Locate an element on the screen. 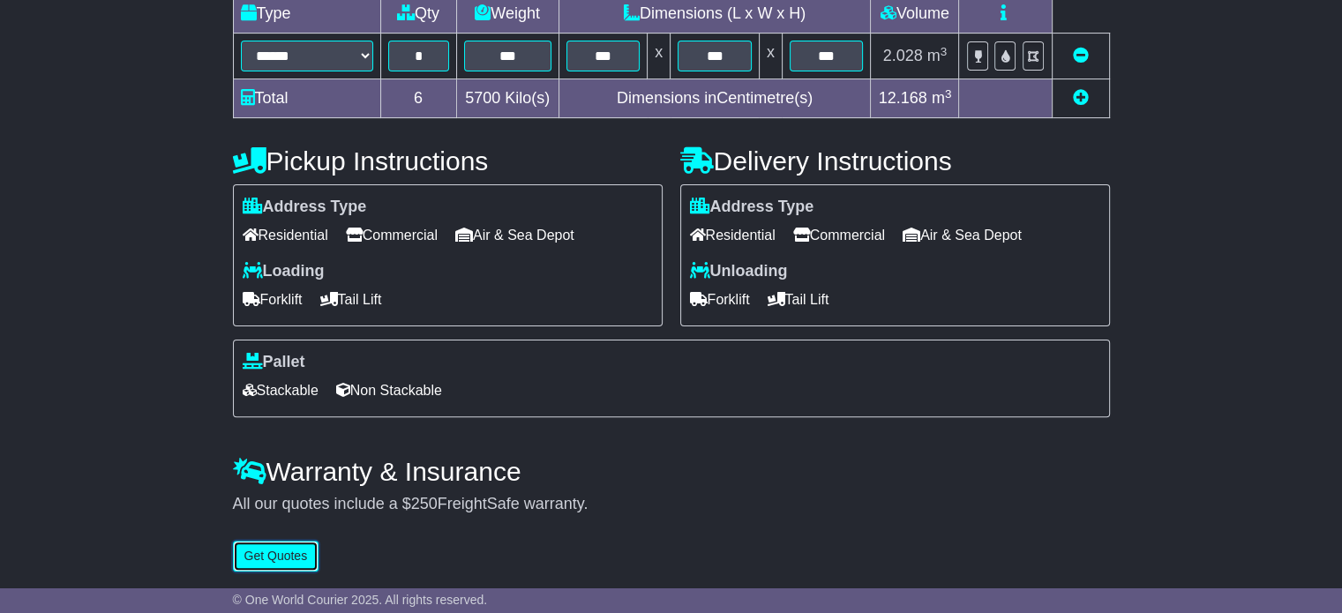  span: 12.168 is located at coordinates (903, 98).